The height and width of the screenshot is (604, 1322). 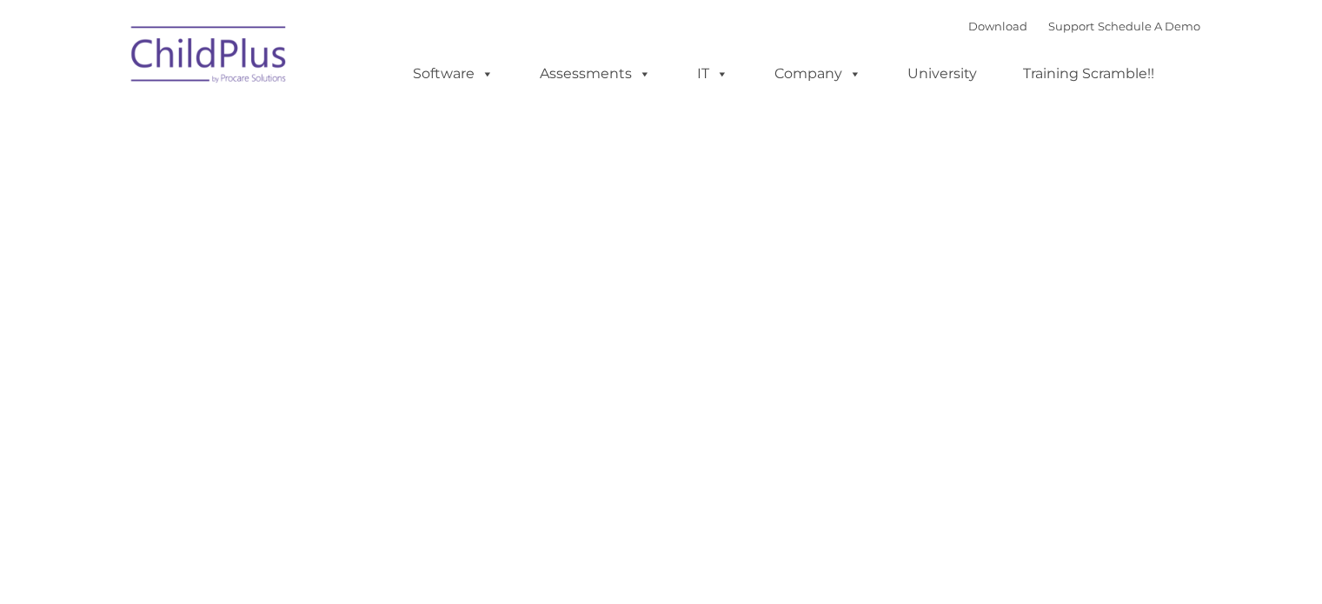 I want to click on a: Schedule A Demo, so click(x=1149, y=26).